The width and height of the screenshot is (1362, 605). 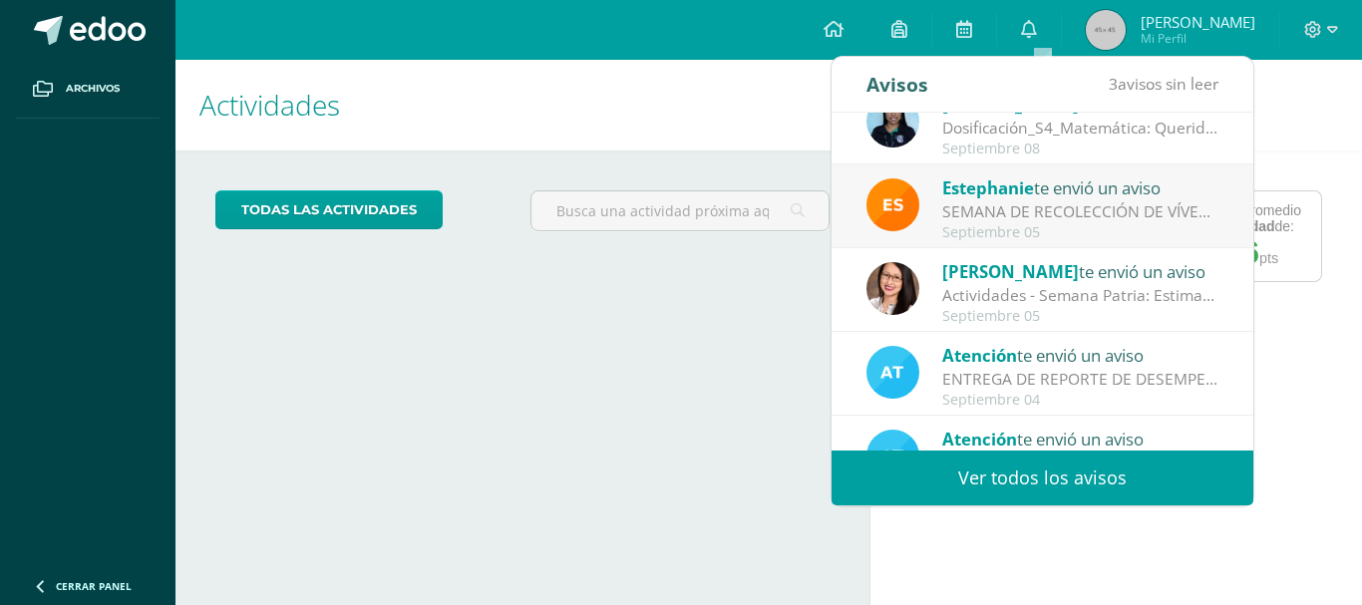 I want to click on span: Estephanie, so click(x=988, y=187).